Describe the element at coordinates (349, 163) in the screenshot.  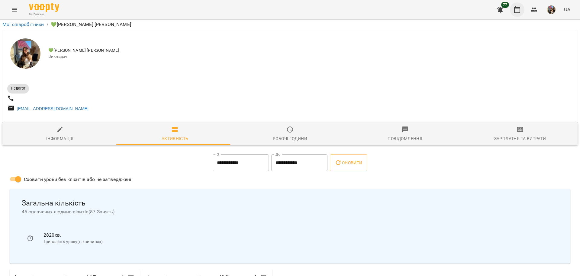
I see `button: Оновити` at that location.